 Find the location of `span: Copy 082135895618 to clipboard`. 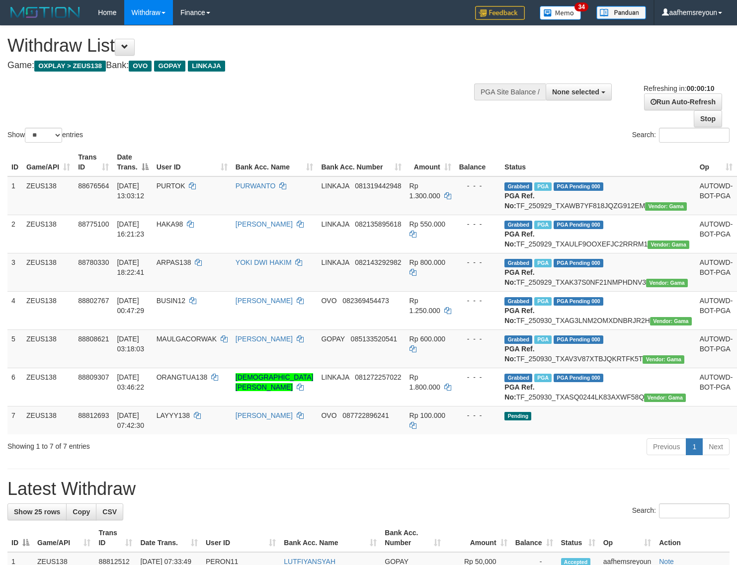

span: Copy 082135895618 to clipboard is located at coordinates (378, 224).